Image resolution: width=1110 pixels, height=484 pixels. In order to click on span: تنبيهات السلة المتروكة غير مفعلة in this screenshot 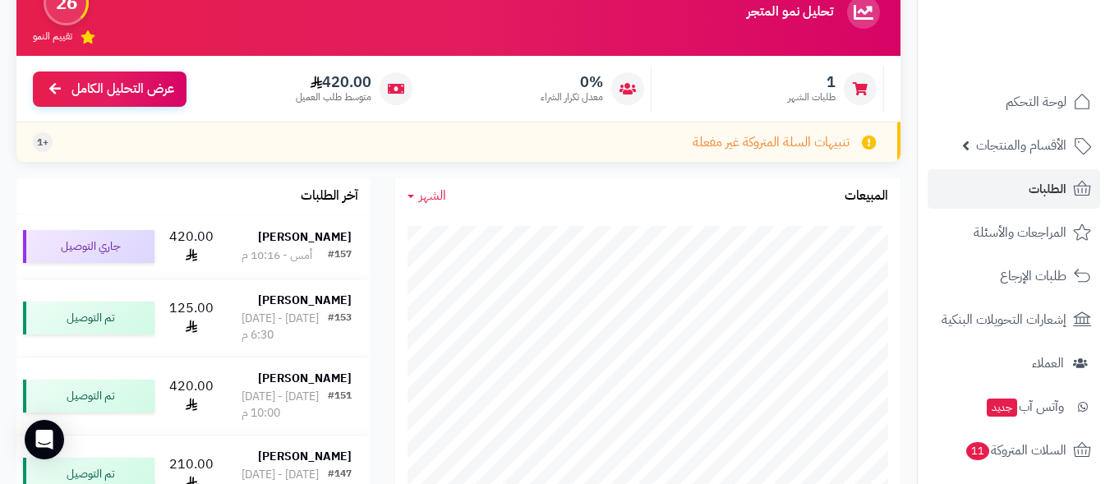, I will do `click(771, 142)`.